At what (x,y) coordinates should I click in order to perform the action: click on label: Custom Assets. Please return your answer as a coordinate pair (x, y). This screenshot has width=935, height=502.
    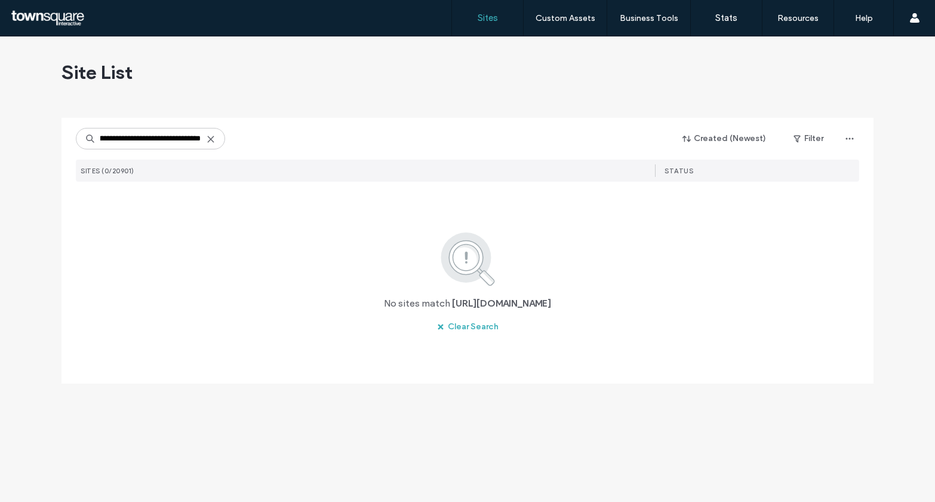
    Looking at the image, I should click on (566, 18).